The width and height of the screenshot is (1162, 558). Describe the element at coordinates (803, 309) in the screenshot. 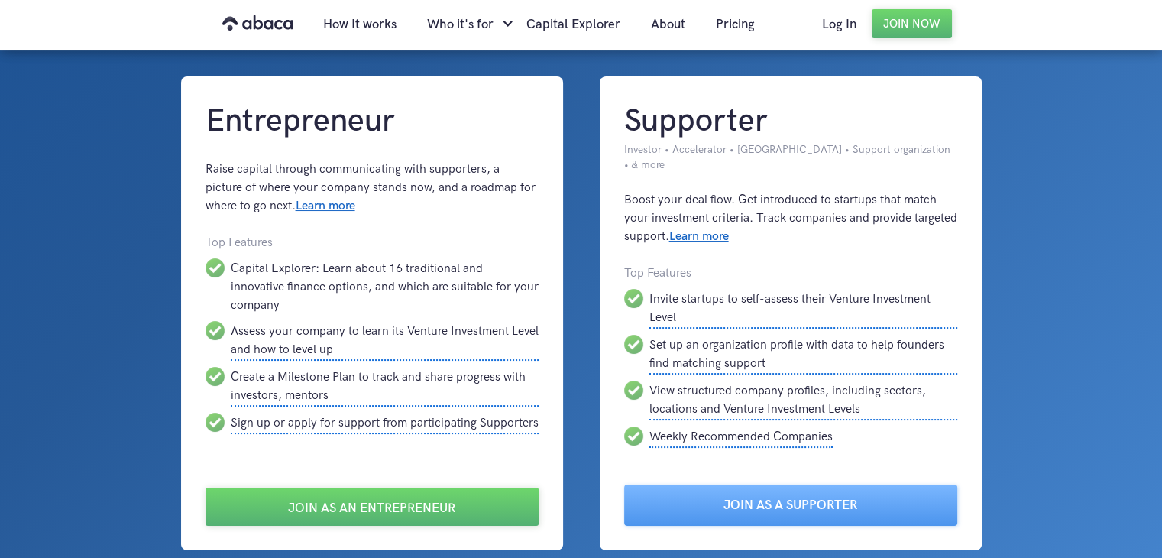

I see `div: Invite startups to self-assess their Venture Investment Level` at that location.